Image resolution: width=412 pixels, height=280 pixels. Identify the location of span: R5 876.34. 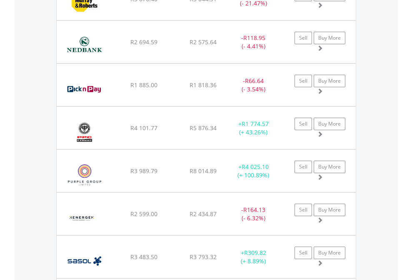
(203, 127).